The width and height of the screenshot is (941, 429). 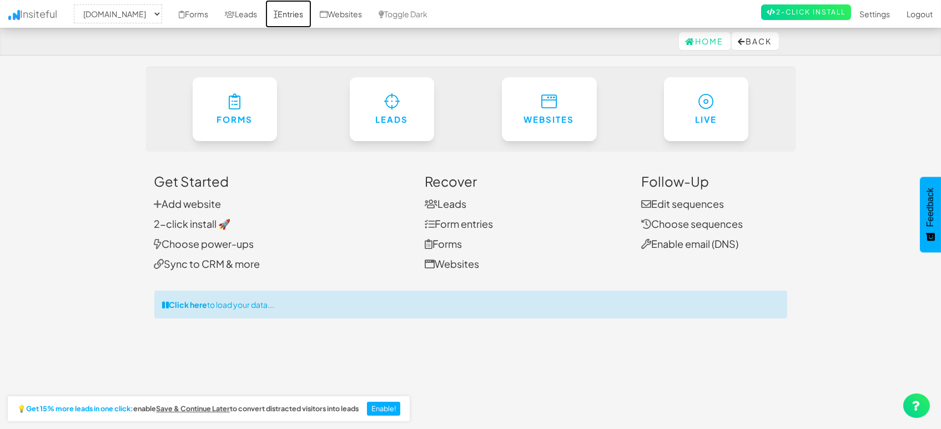 What do you see at coordinates (79, 409) in the screenshot?
I see `strong: Get 15% more leads in one click:` at bounding box center [79, 409].